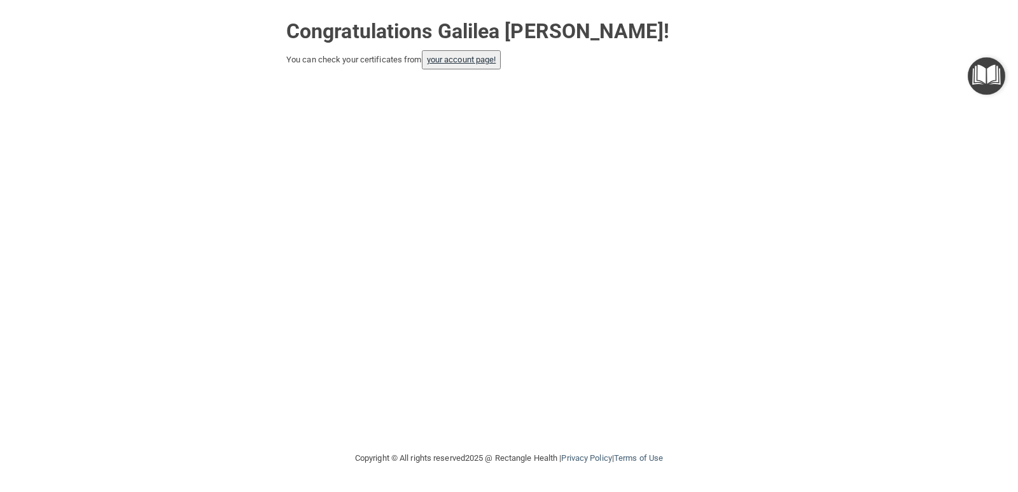 The width and height of the screenshot is (1018, 492). What do you see at coordinates (509, 60) in the screenshot?
I see `div: You can check your certificates from` at bounding box center [509, 60].